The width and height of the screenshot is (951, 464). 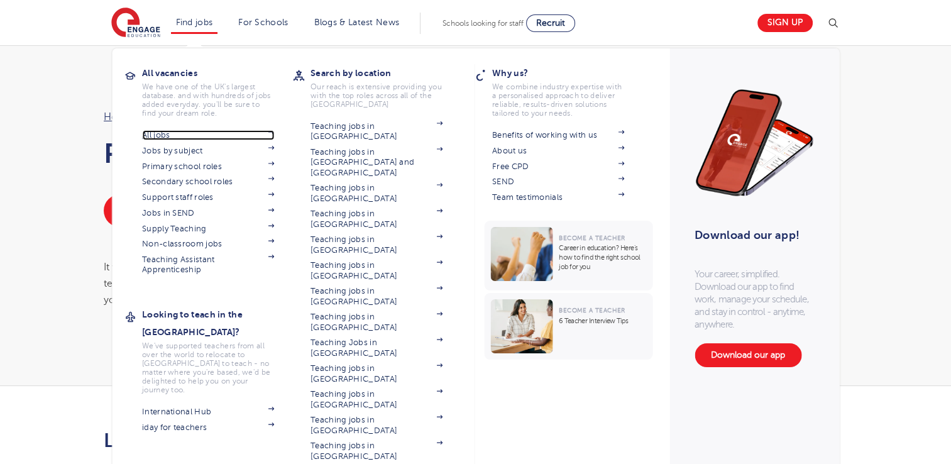 I want to click on a: Why us?We combine industry expertise with a personalised approach to deliver reliable, results-dr..., so click(x=567, y=90).